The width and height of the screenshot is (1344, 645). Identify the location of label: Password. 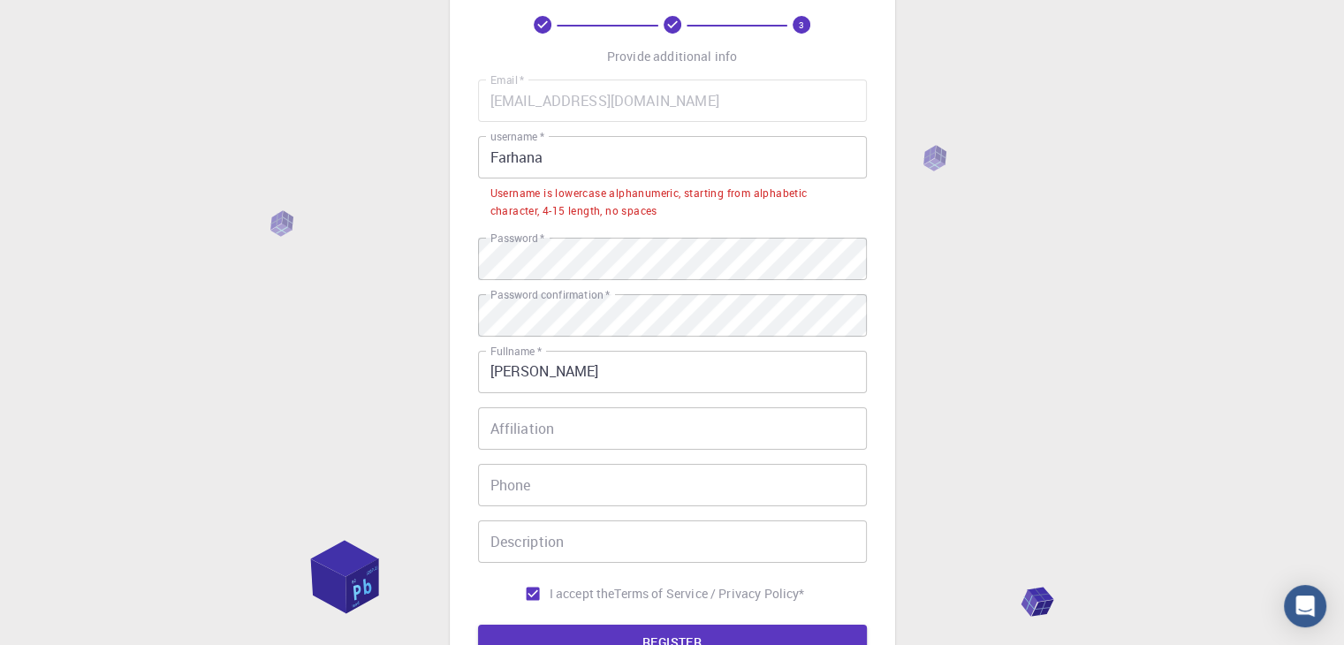
(517, 238).